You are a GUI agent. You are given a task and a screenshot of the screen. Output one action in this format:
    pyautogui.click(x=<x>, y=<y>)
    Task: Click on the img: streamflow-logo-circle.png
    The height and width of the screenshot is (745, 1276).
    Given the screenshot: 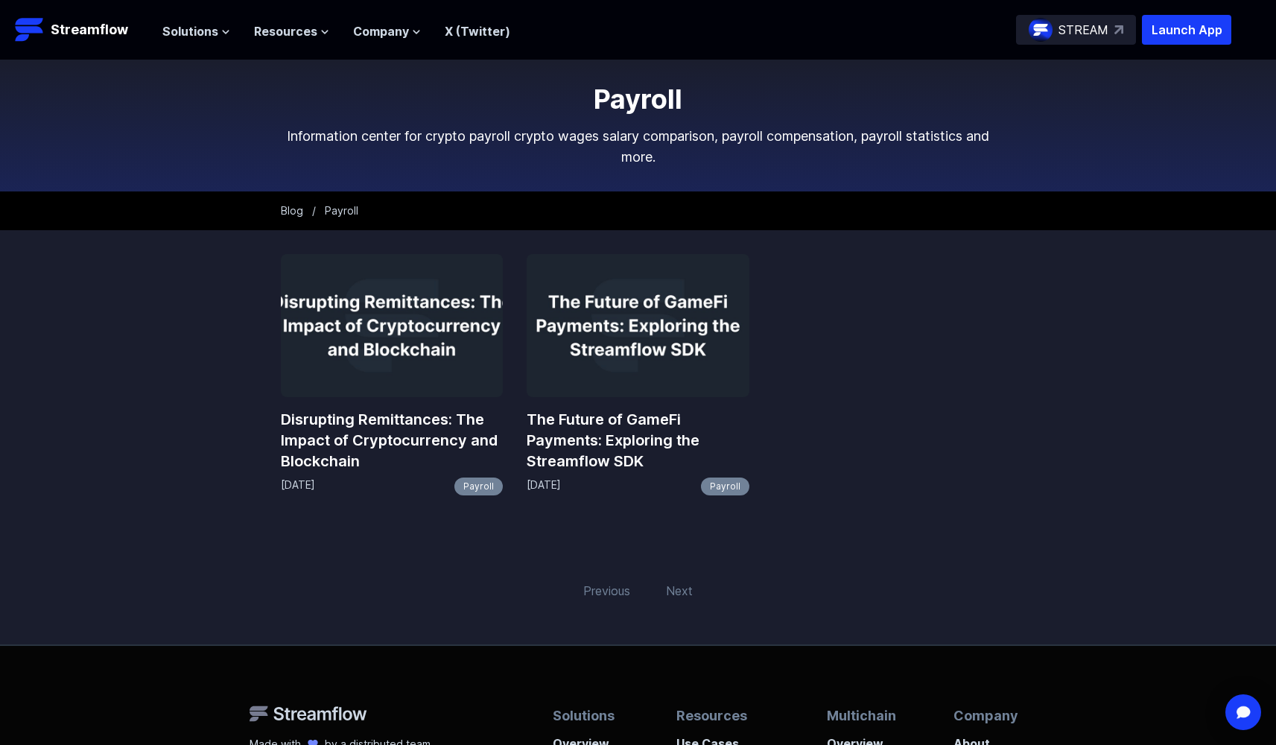 What is the action you would take?
    pyautogui.click(x=1041, y=30)
    